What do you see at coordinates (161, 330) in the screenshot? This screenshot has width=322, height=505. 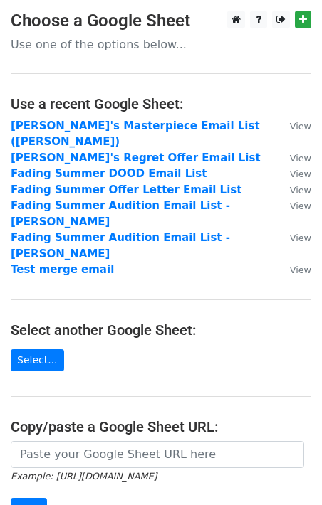 I see `h4: Select another Google Sheet:` at bounding box center [161, 330].